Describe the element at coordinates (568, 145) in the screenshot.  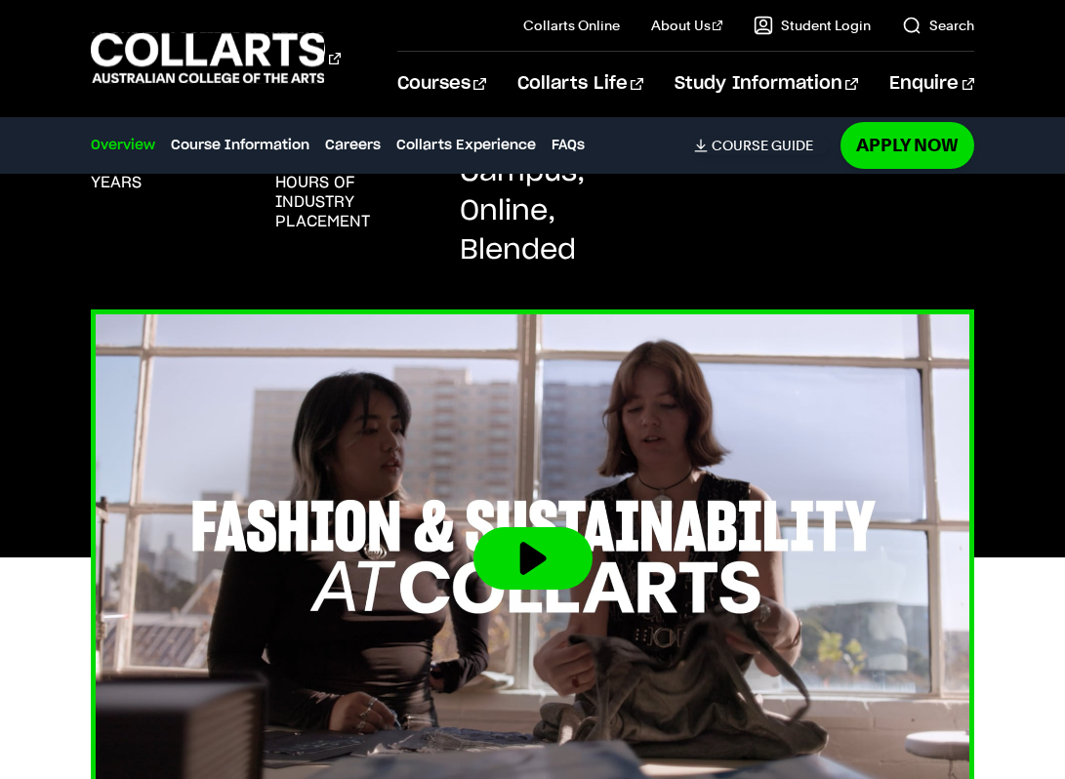
I see `a: FAQs` at that location.